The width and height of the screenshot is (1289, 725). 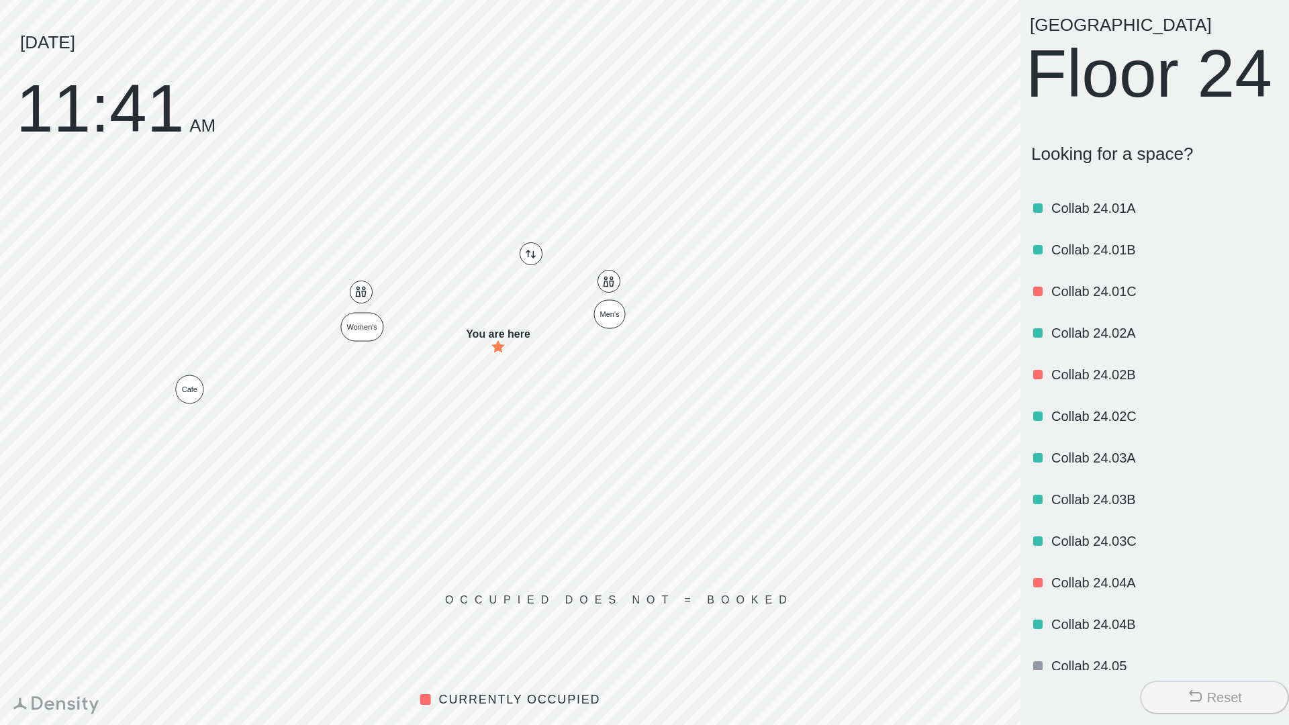 What do you see at coordinates (1163, 375) in the screenshot?
I see `p: Collab 24.02B` at bounding box center [1163, 375].